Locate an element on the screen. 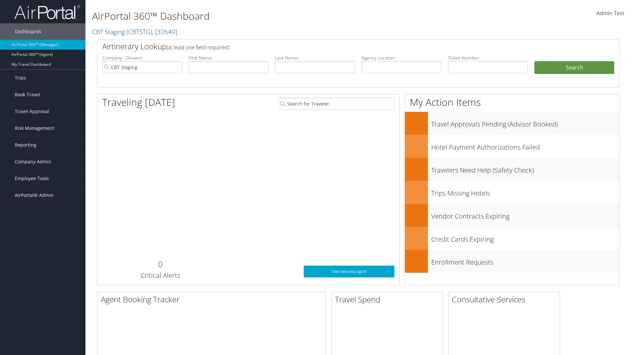  label: First Name: is located at coordinates (229, 58).